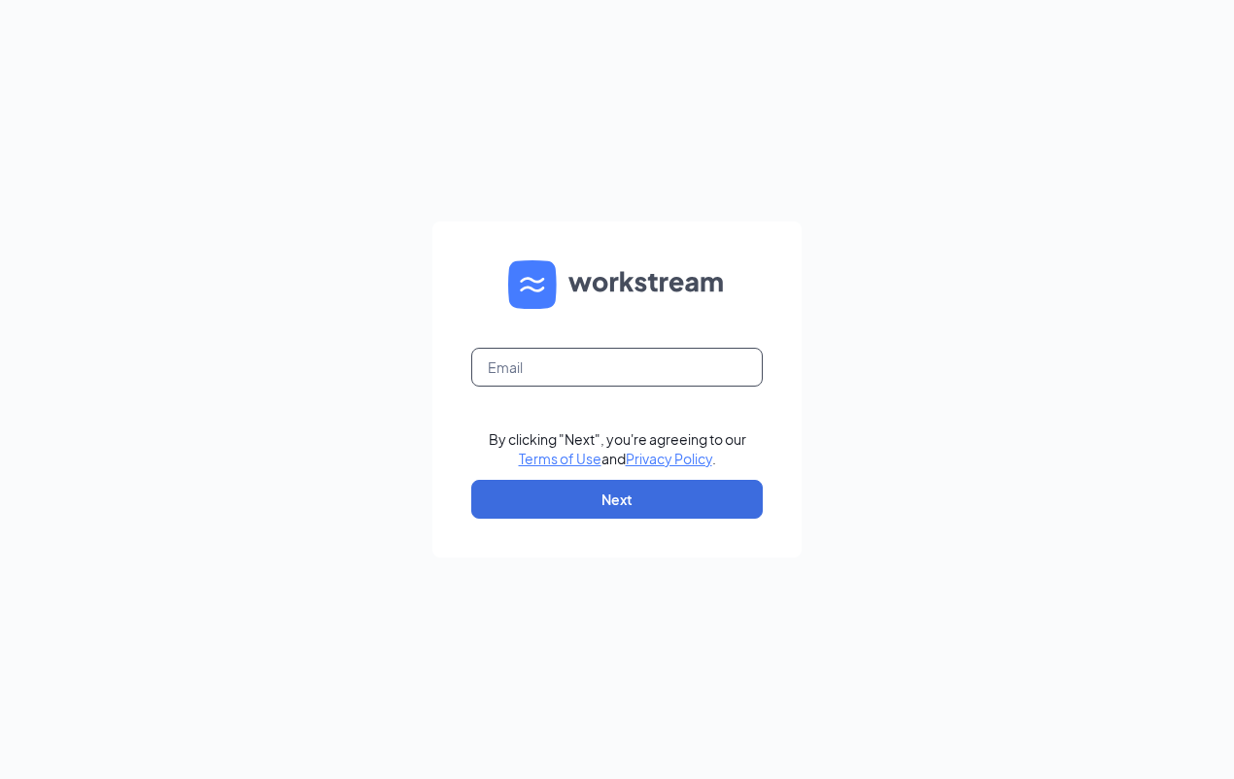 This screenshot has height=779, width=1234. What do you see at coordinates (617, 499) in the screenshot?
I see `button: Next` at bounding box center [617, 499].